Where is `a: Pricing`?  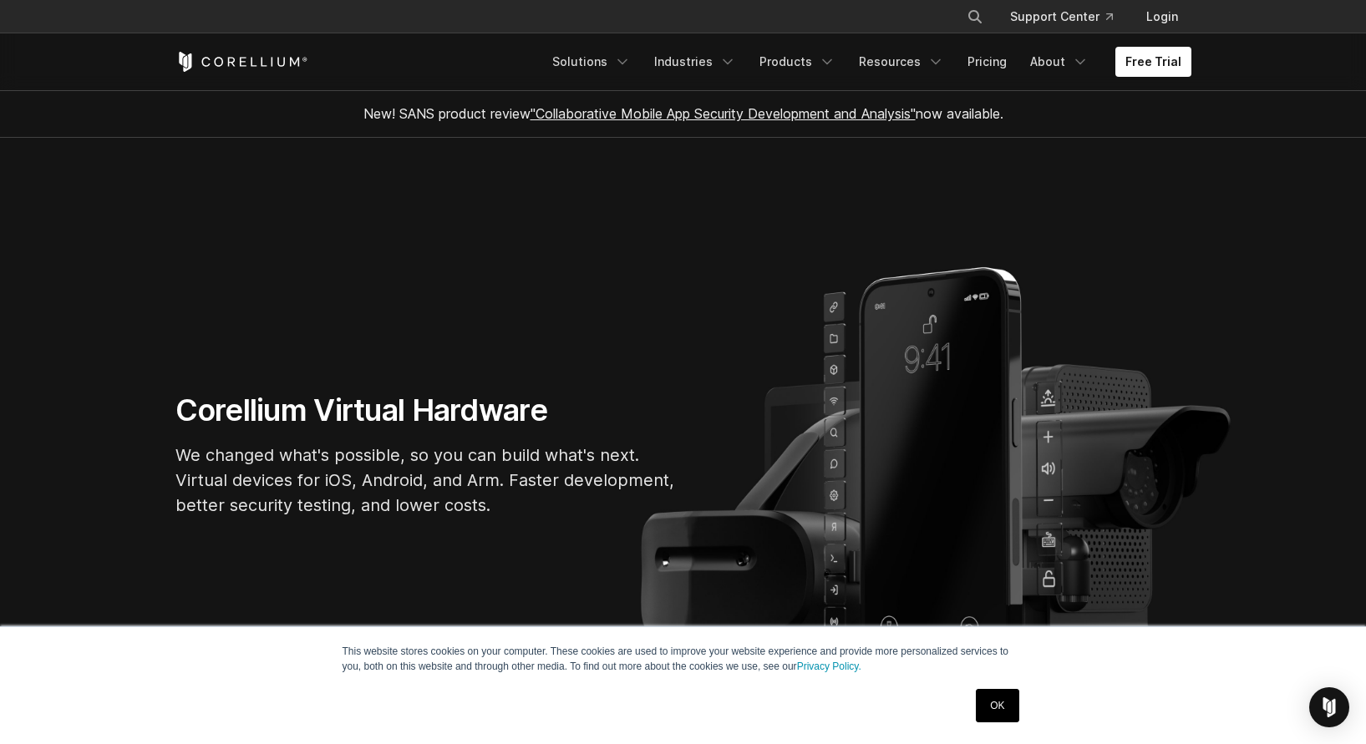
a: Pricing is located at coordinates (987, 62).